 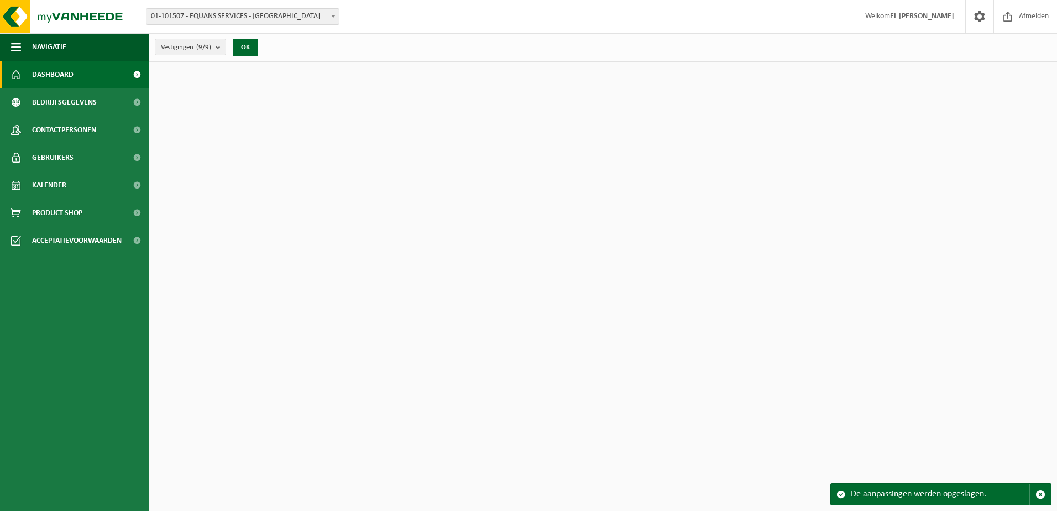 What do you see at coordinates (64, 130) in the screenshot?
I see `span: Contactpersonen` at bounding box center [64, 130].